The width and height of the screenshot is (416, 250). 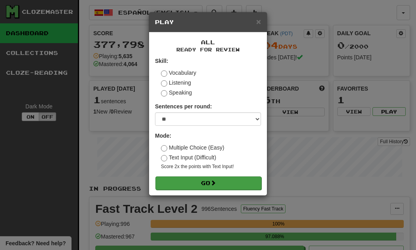 I want to click on label: Text Input (Difficult), so click(x=189, y=158).